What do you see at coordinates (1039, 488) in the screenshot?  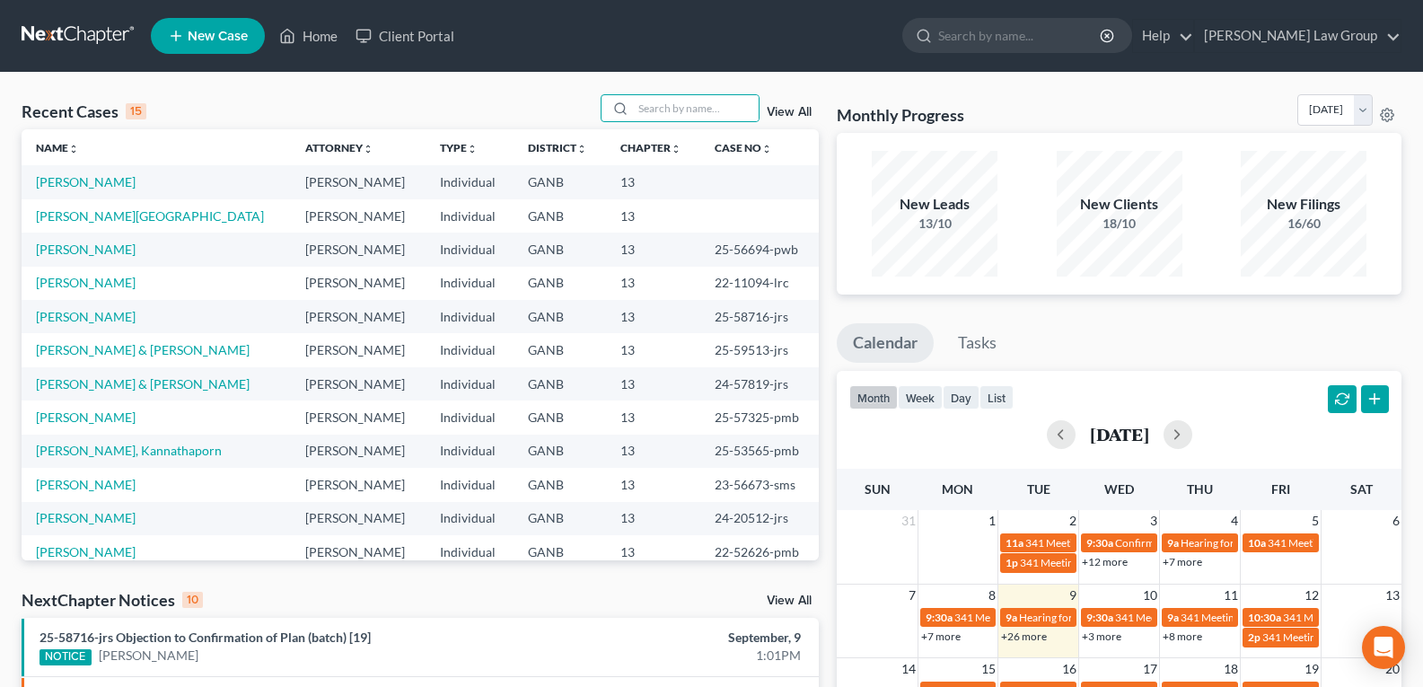 I see `span: Tue` at bounding box center [1039, 488].